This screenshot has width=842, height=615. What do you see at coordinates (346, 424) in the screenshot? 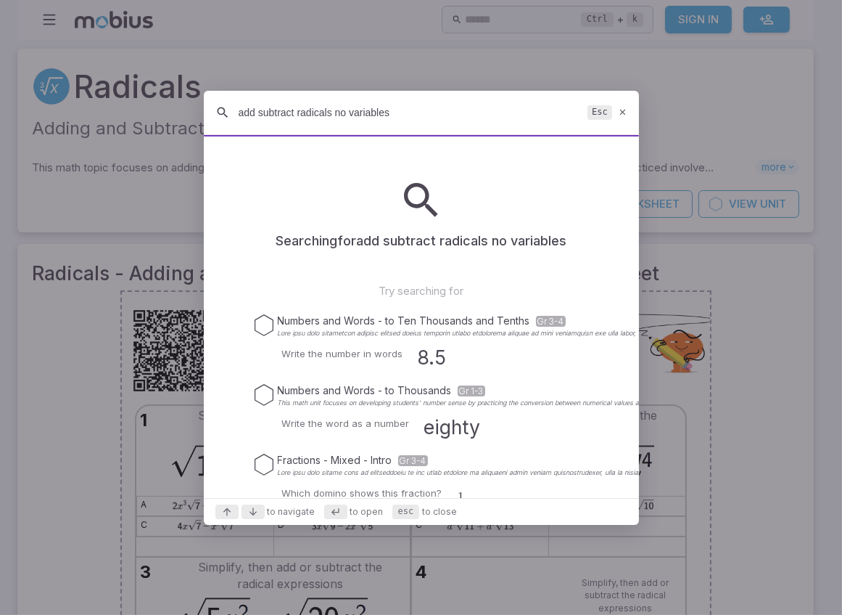
I see `p: Write the word as a number` at bounding box center [346, 424].